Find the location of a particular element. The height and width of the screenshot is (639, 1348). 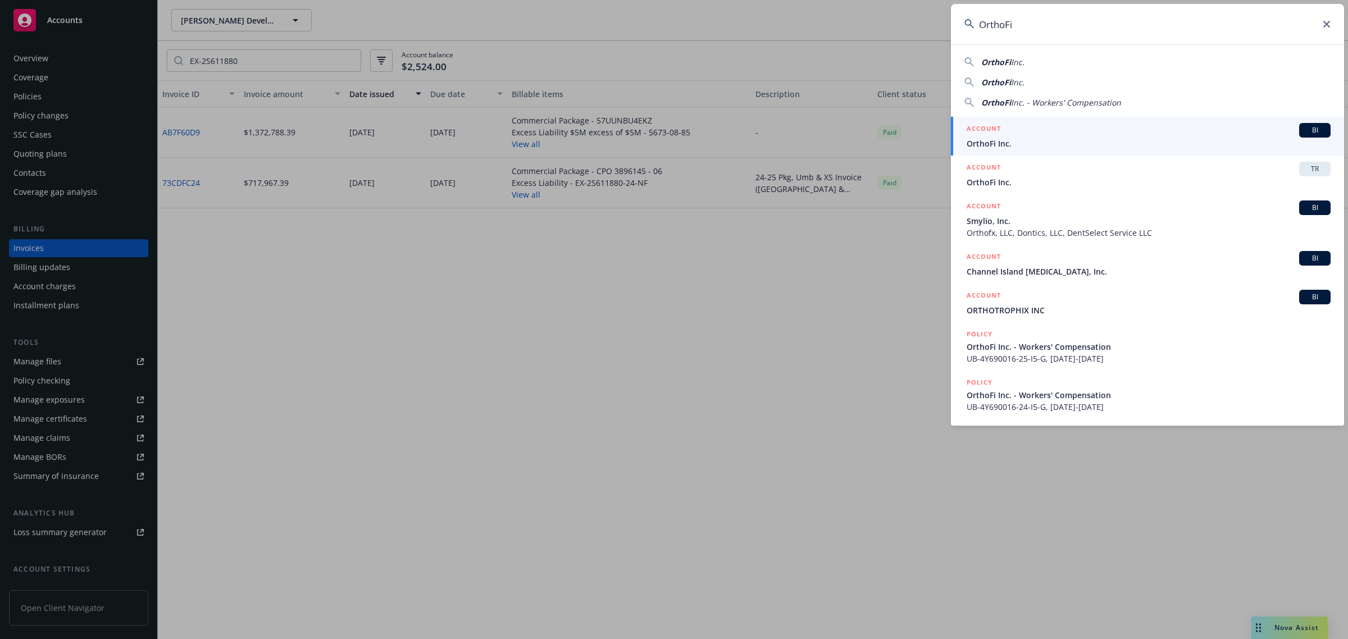

span: Smylio, Inc. is located at coordinates (1149, 221).